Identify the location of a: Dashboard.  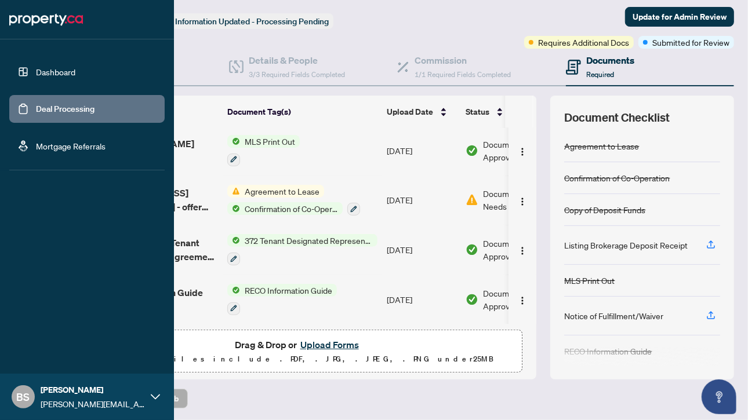
(56, 72).